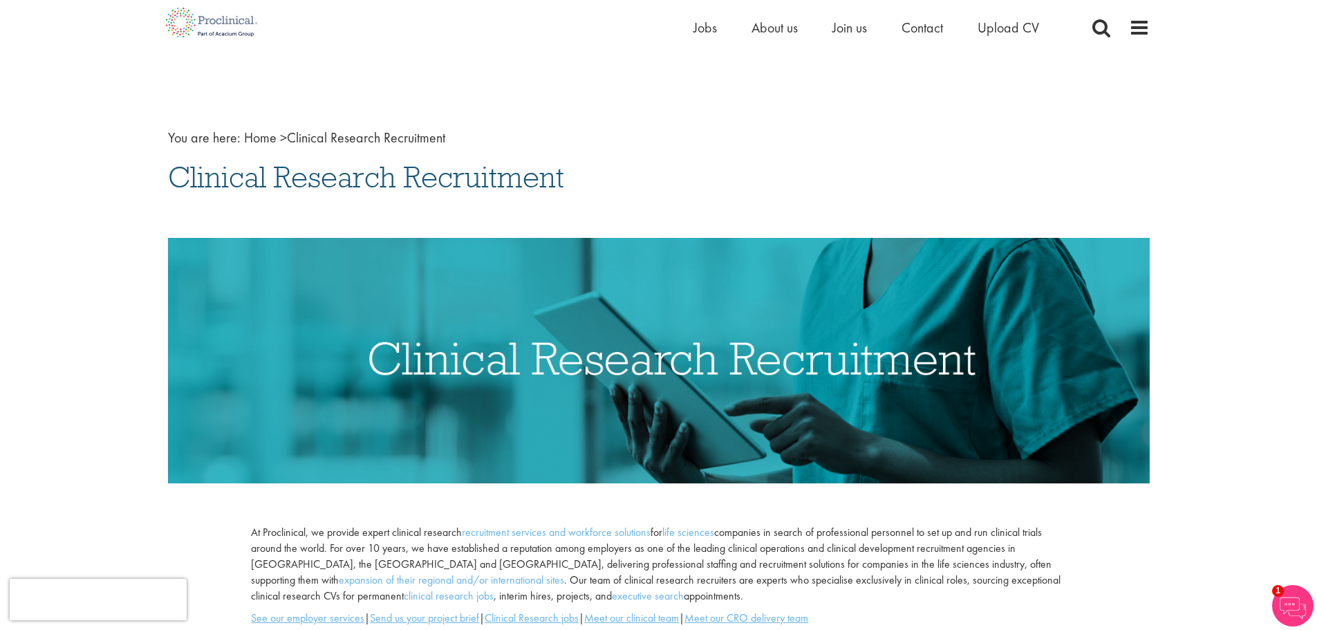 This screenshot has width=1317, height=630. What do you see at coordinates (556, 532) in the screenshot?
I see `a: recruitment services and workforce solutions` at bounding box center [556, 532].